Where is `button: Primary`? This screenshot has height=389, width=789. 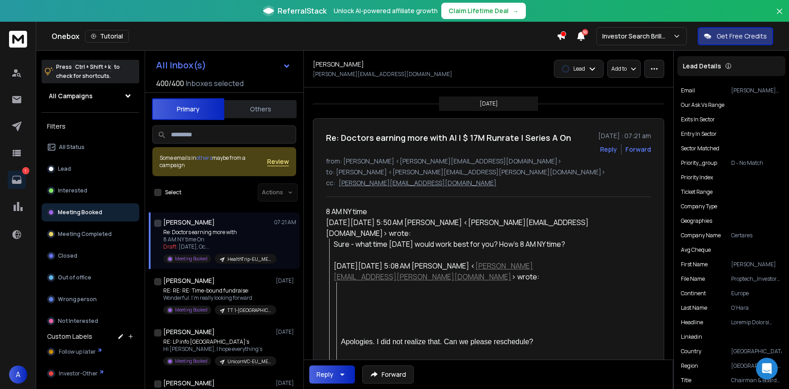 button: Primary is located at coordinates (188, 109).